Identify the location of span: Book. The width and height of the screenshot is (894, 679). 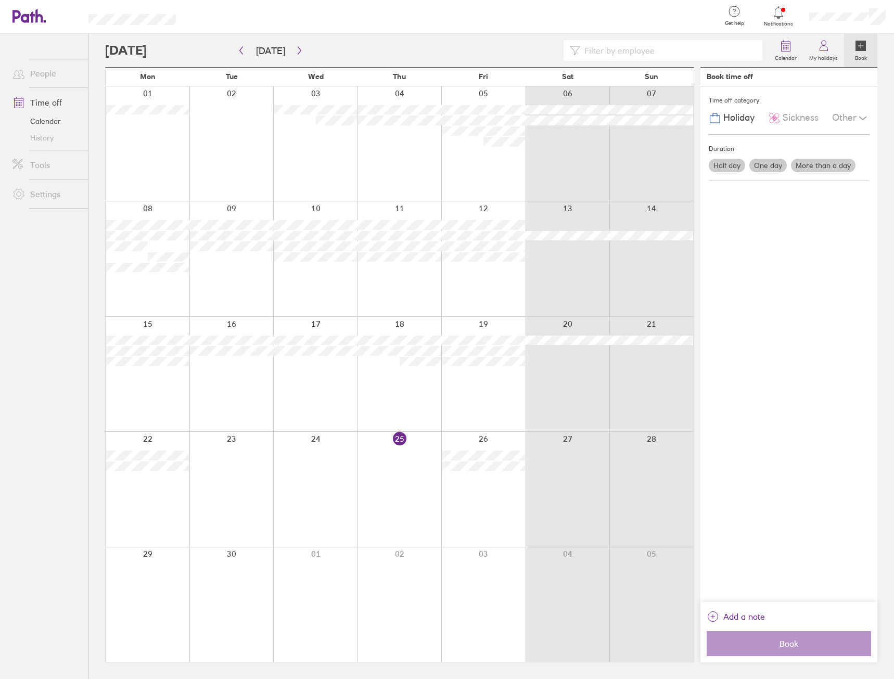
(789, 643).